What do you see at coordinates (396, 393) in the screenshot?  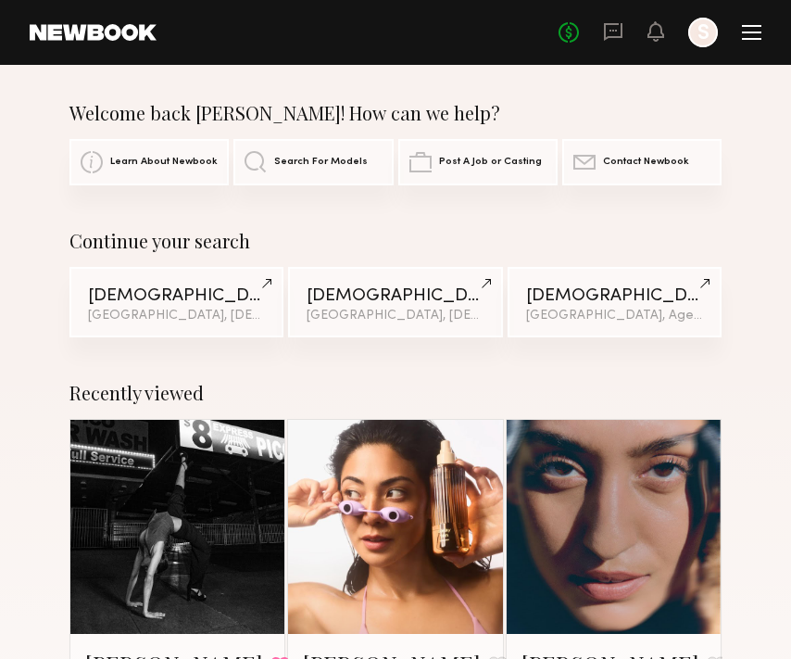 I see `div: Recently viewed` at bounding box center [396, 393].